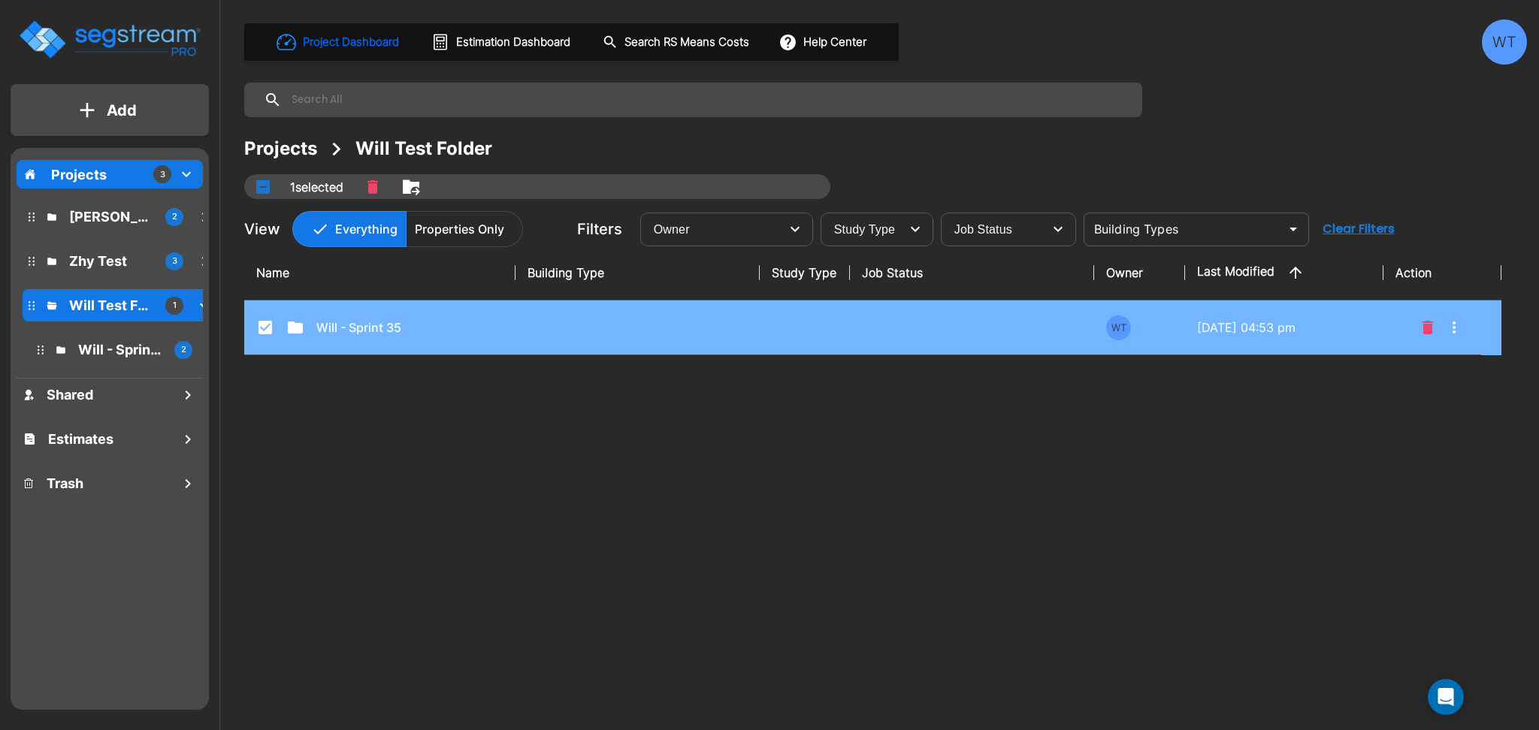 The height and width of the screenshot is (730, 1539). I want to click on p: 1, so click(174, 305).